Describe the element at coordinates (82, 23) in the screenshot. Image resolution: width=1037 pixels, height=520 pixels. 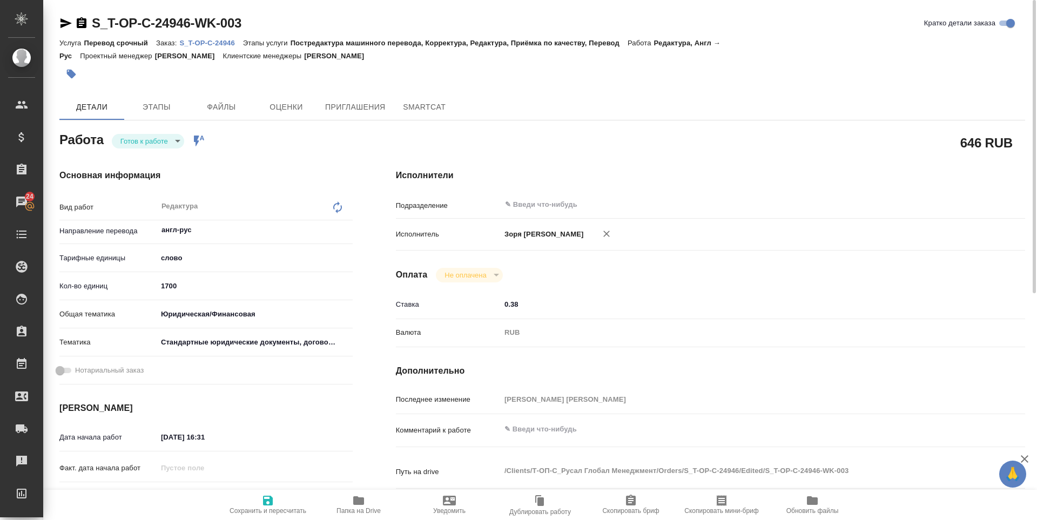
I see `button: Скопировать ссылку` at that location.